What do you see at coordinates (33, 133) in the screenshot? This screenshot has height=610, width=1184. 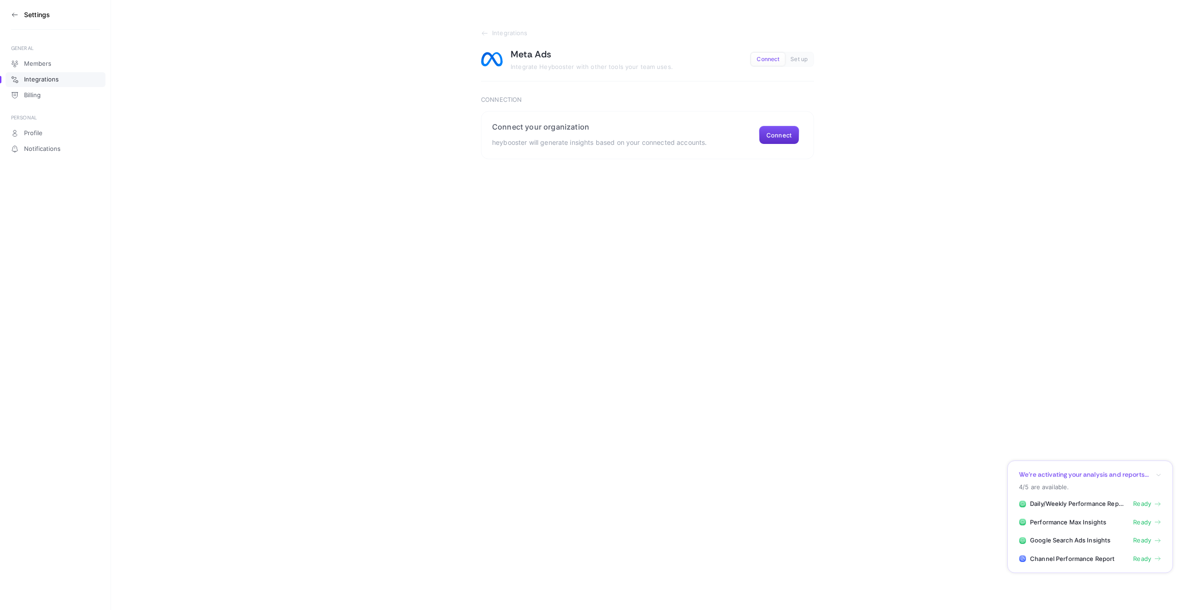 I see `span: Profile` at bounding box center [33, 133].